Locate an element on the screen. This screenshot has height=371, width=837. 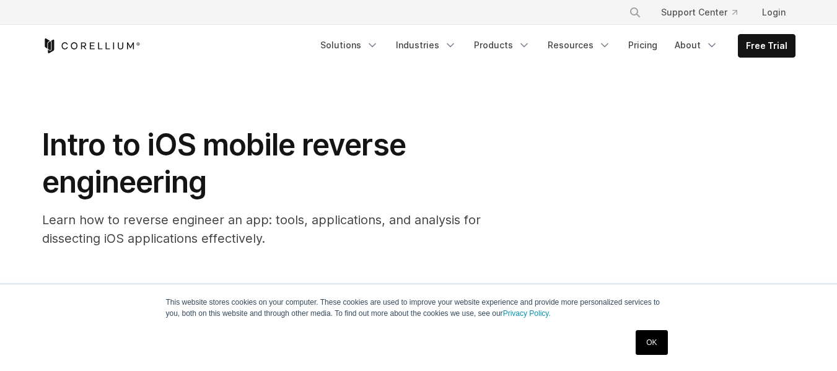
span: Learn how to reverse engineer an app: tools, applications, and analysis for dissecting iOS applic... is located at coordinates (262, 229).